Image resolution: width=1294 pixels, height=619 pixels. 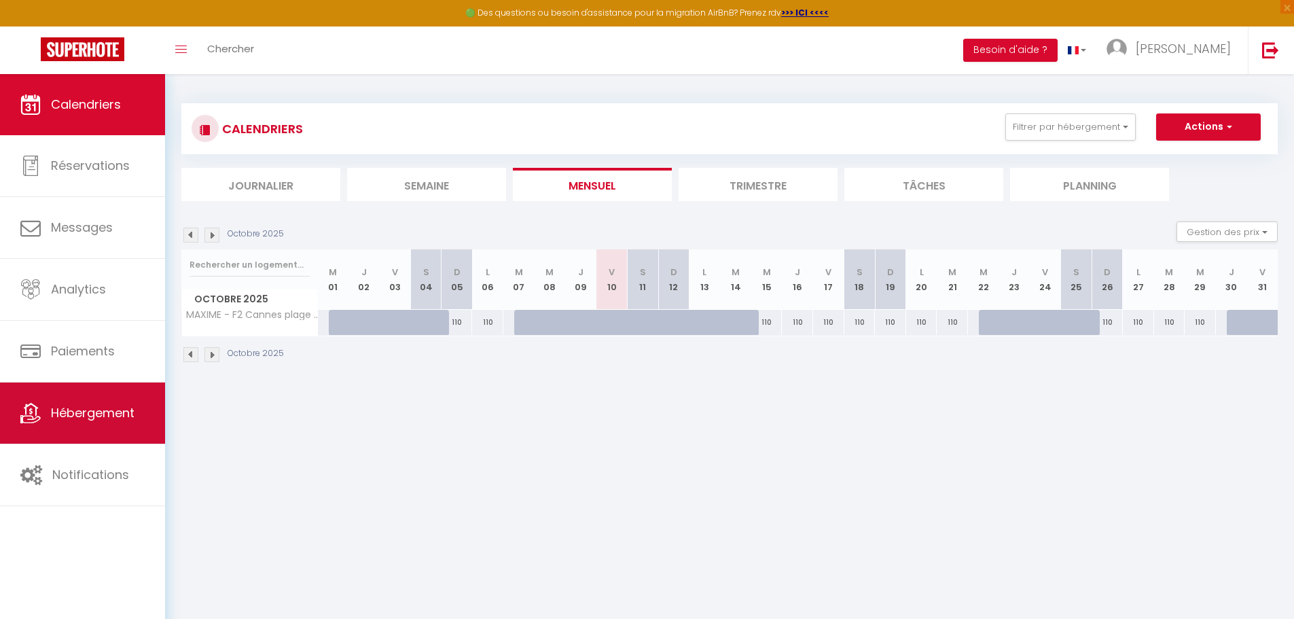 What do you see at coordinates (805, 12) in the screenshot?
I see `a: >>> ICI <<<<` at bounding box center [805, 12].